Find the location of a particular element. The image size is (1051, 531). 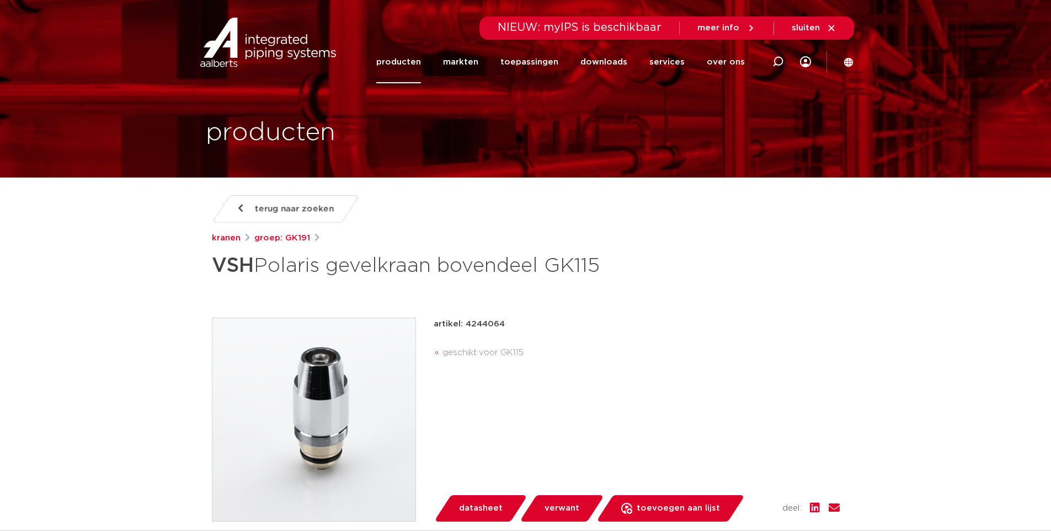

strong: VSH is located at coordinates (233, 266).